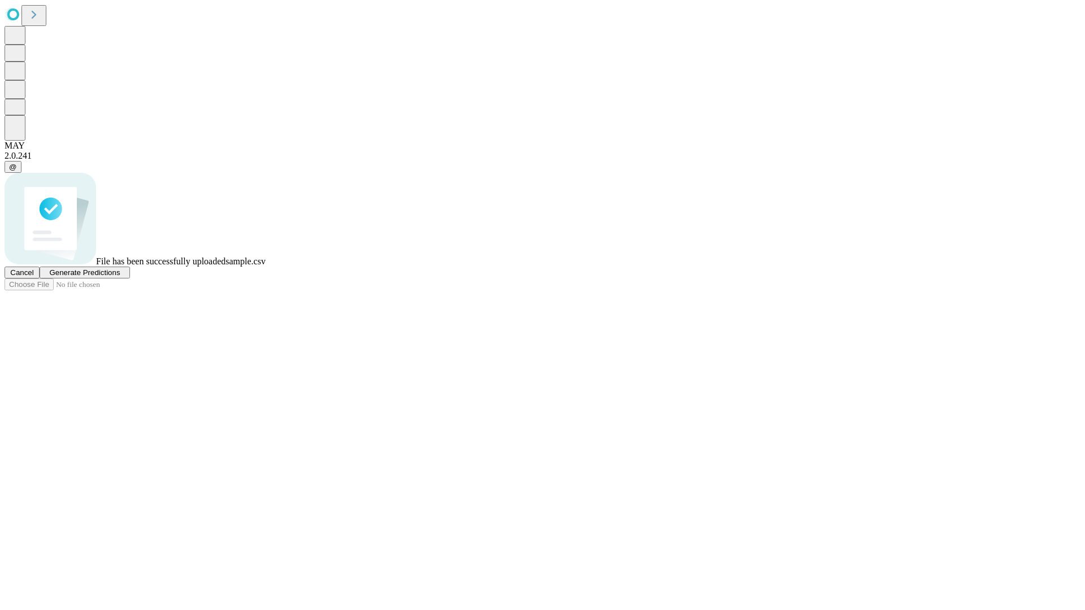 This screenshot has width=1085, height=610. Describe the element at coordinates (22, 272) in the screenshot. I see `button: Cancel` at that location.